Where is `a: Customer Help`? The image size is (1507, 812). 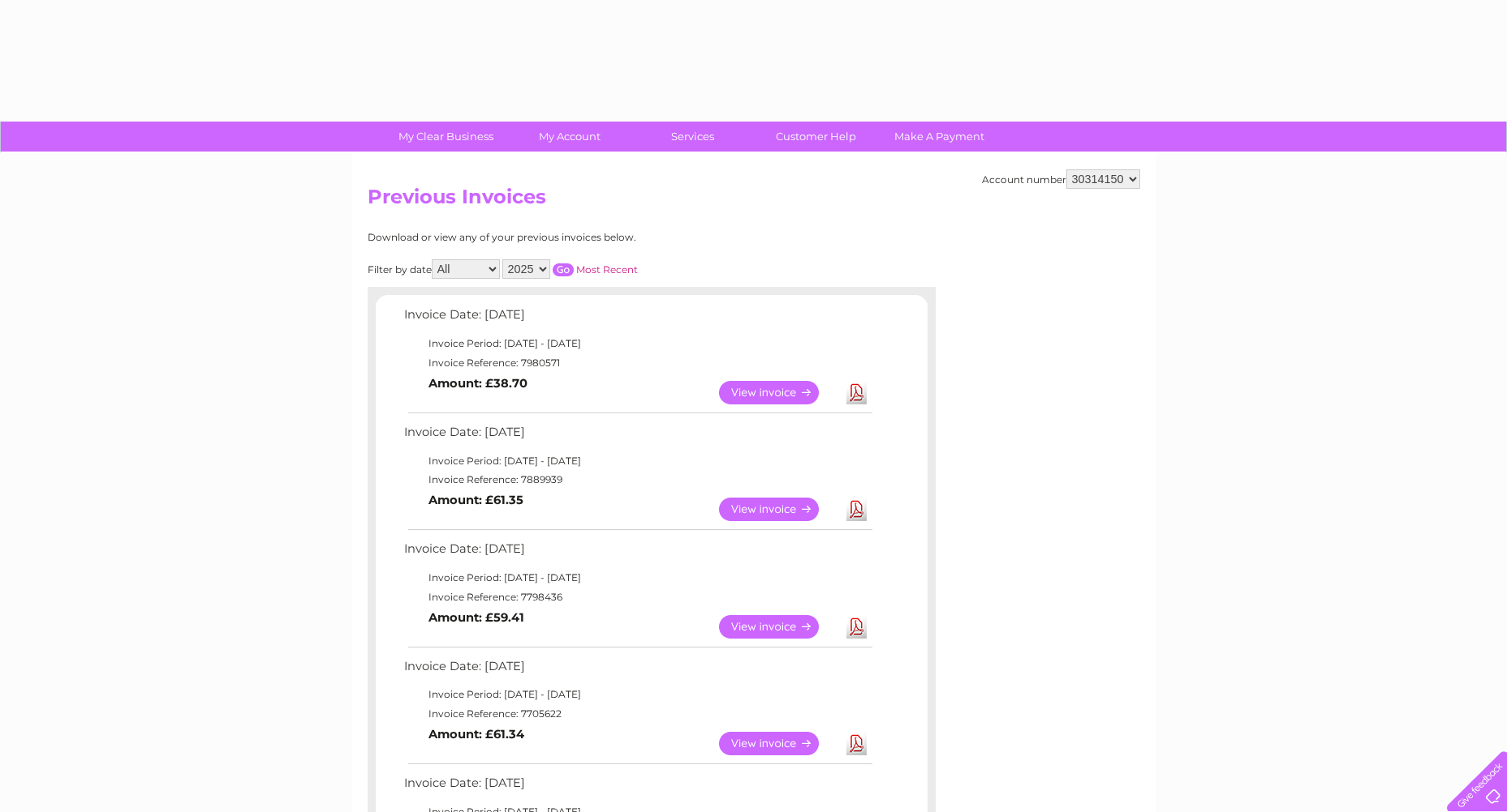
a: Customer Help is located at coordinates (815, 136).